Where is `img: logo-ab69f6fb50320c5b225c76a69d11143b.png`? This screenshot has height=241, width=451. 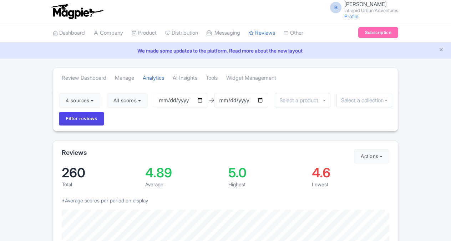 img: logo-ab69f6fb50320c5b225c76a69d11143b.png is located at coordinates (77, 11).